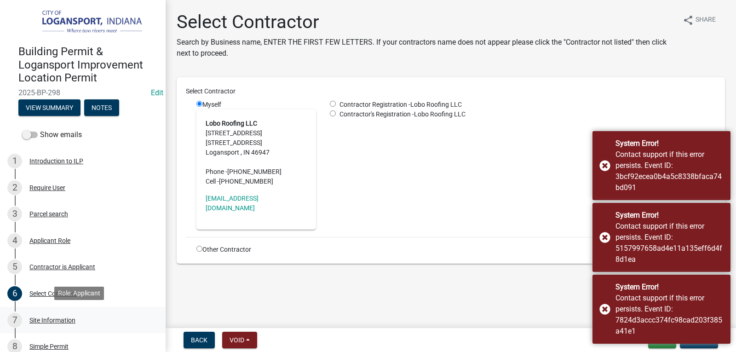 The width and height of the screenshot is (736, 352). What do you see at coordinates (49, 214) in the screenshot?
I see `div: Parcel search` at bounding box center [49, 214].